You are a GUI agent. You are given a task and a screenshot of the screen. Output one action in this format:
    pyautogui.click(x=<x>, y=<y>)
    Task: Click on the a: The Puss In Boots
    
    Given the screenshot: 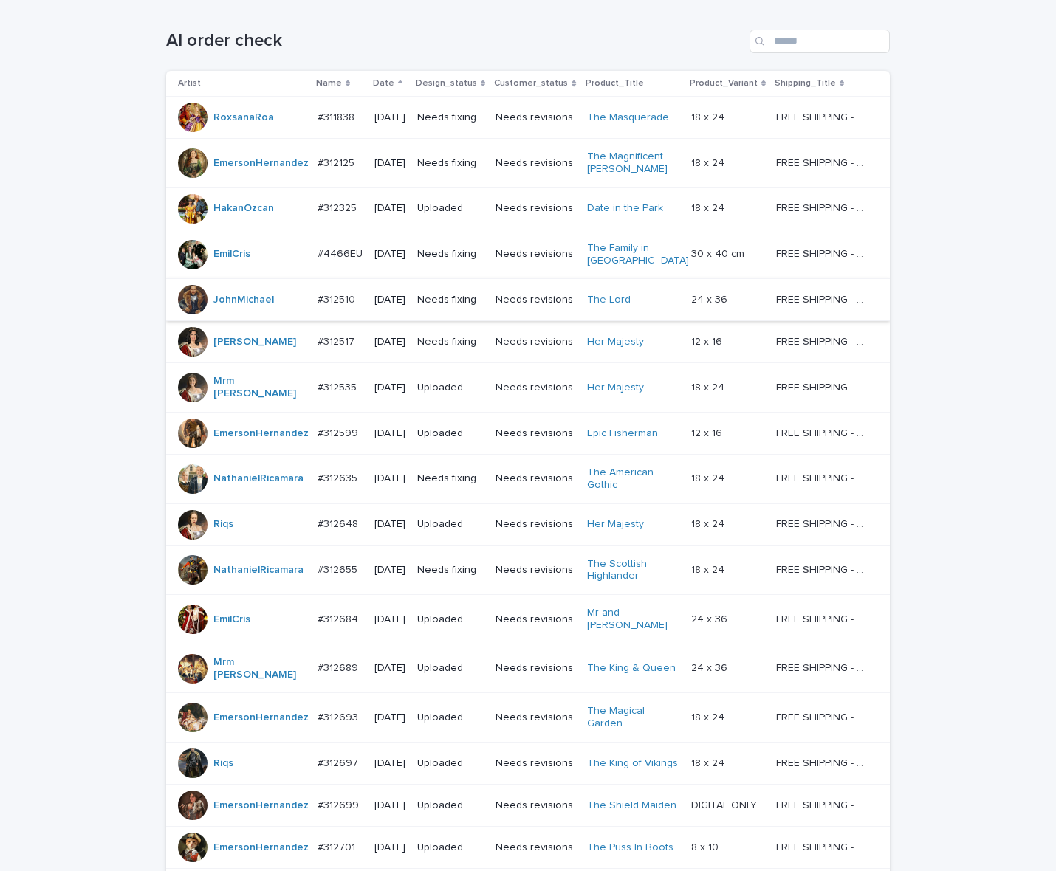 What is the action you would take?
    pyautogui.click(x=630, y=847)
    